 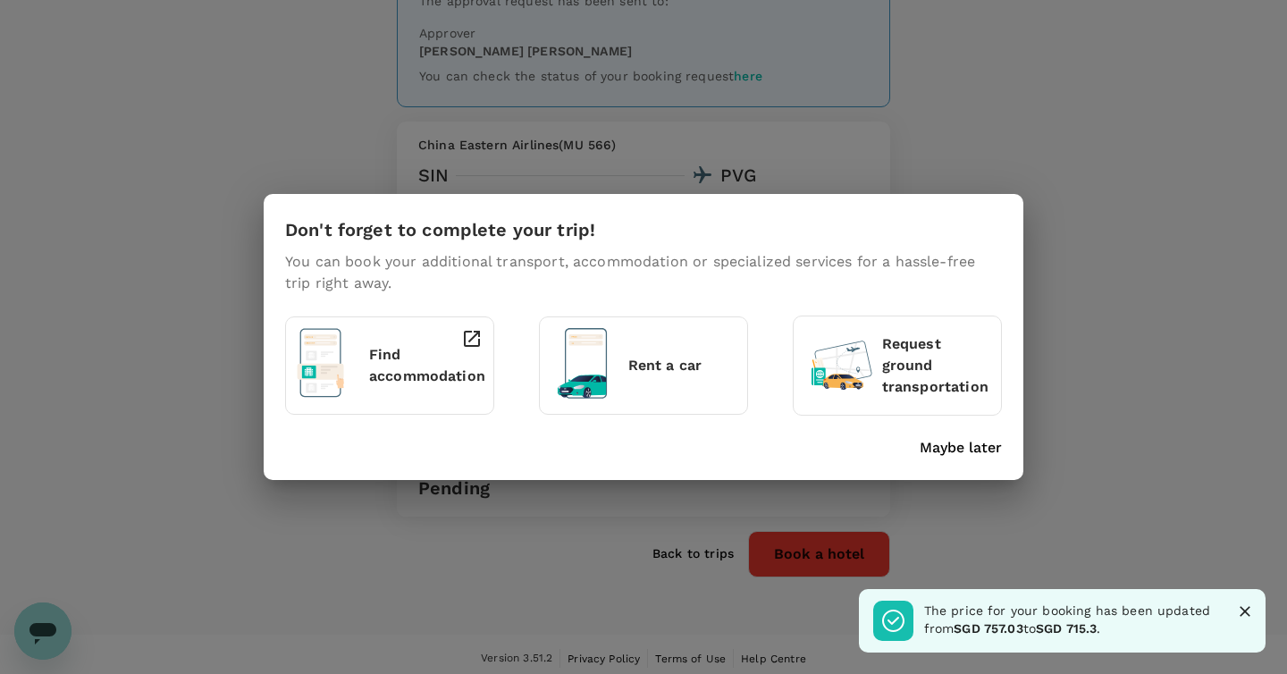 I want to click on p: You can book your additional transport, accommodation or specialized services for a hassle-free t..., so click(x=644, y=273).